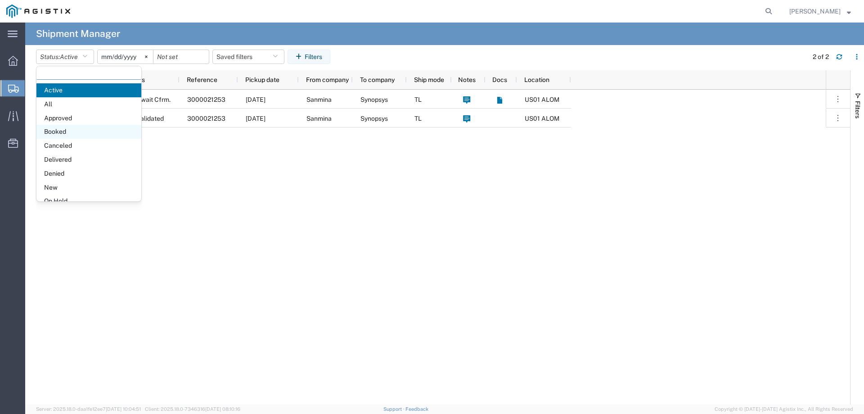 Image resolution: width=864 pixels, height=414 pixels. What do you see at coordinates (815, 11) in the screenshot?
I see `span: Billy Lo` at bounding box center [815, 11].